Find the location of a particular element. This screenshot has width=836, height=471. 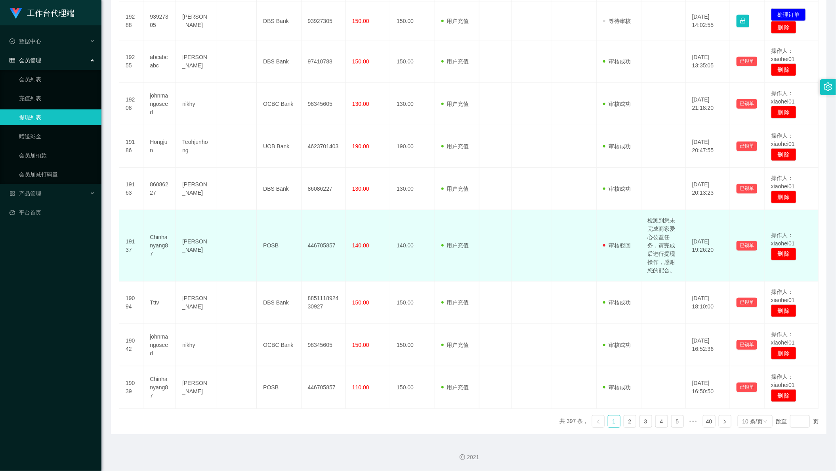

td: 130.00 is located at coordinates (413, 189).